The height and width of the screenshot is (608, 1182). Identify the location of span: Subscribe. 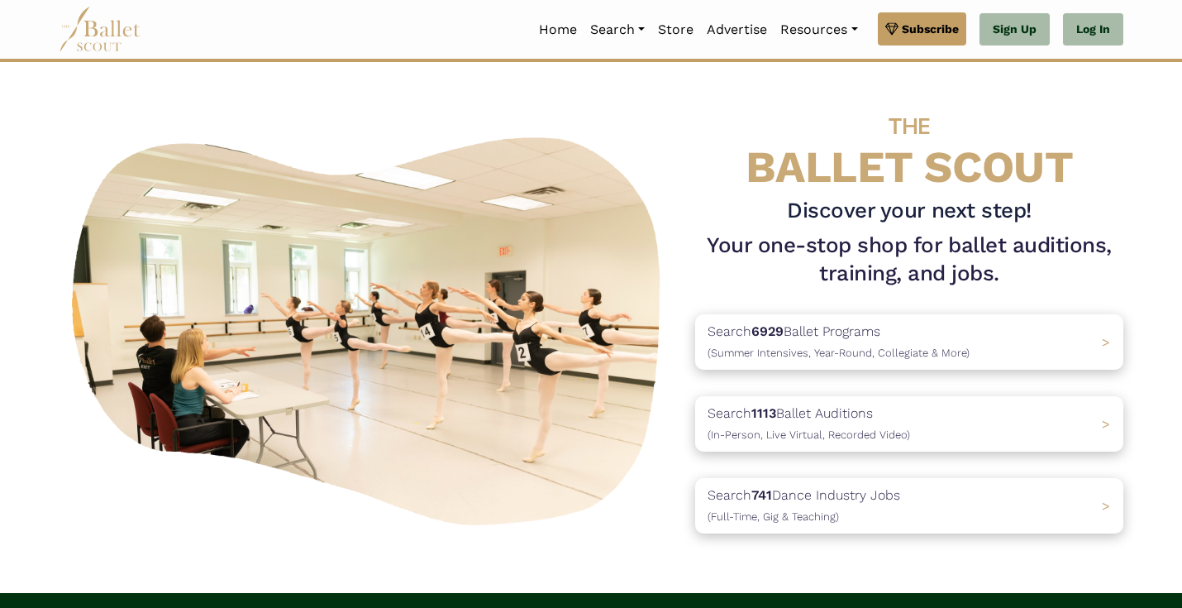
(930, 29).